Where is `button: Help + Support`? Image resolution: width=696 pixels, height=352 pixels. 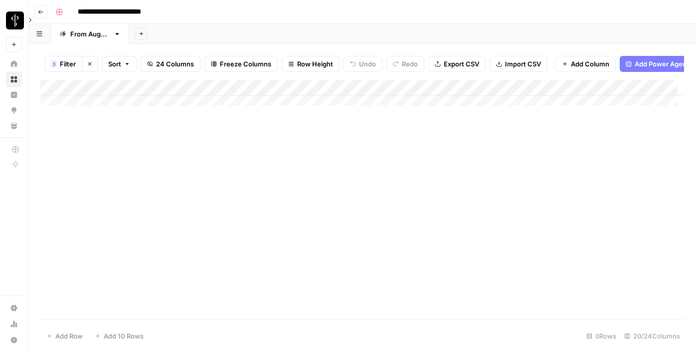 button: Help + Support is located at coordinates (14, 340).